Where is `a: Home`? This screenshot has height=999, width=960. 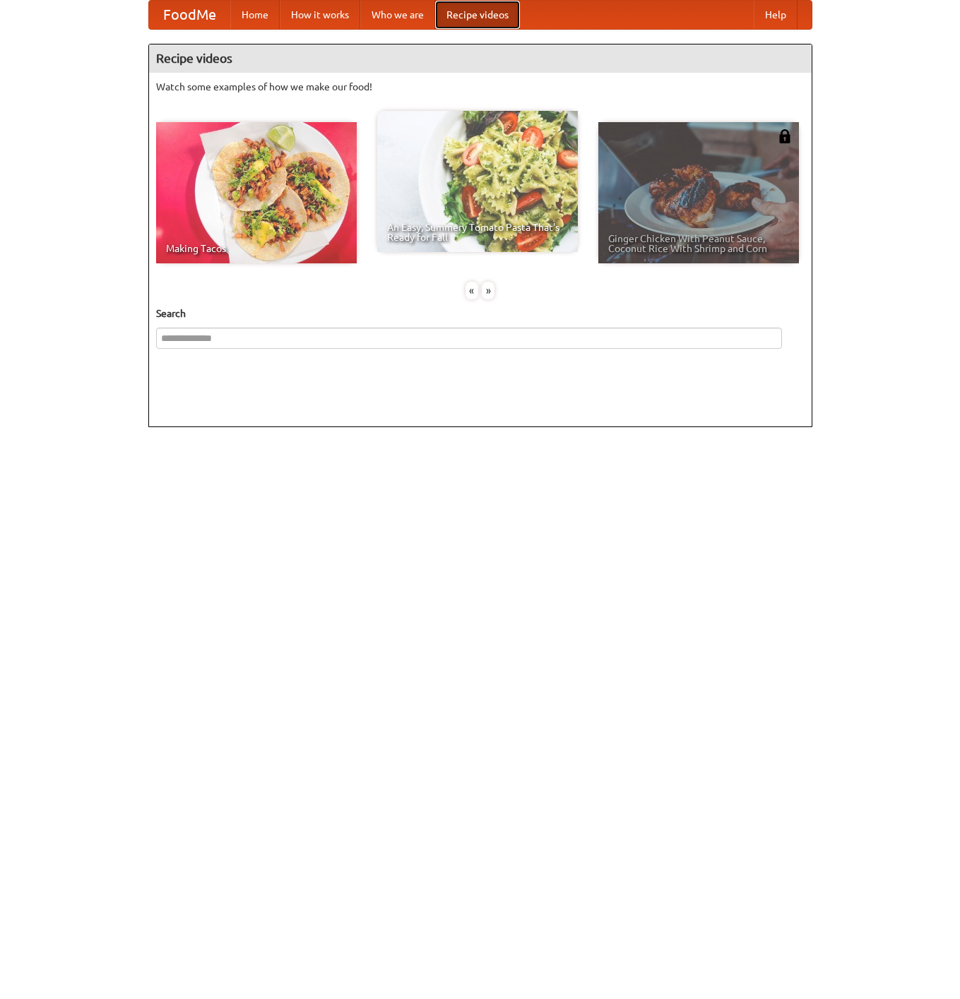
a: Home is located at coordinates (255, 15).